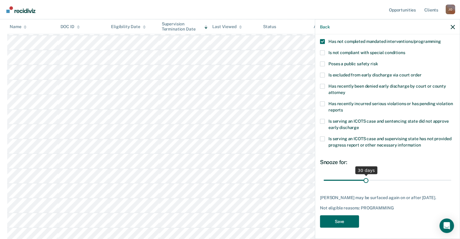 This screenshot has width=460, height=239. What do you see at coordinates (227, 27) in the screenshot?
I see `div: Last Viewed` at bounding box center [227, 27].